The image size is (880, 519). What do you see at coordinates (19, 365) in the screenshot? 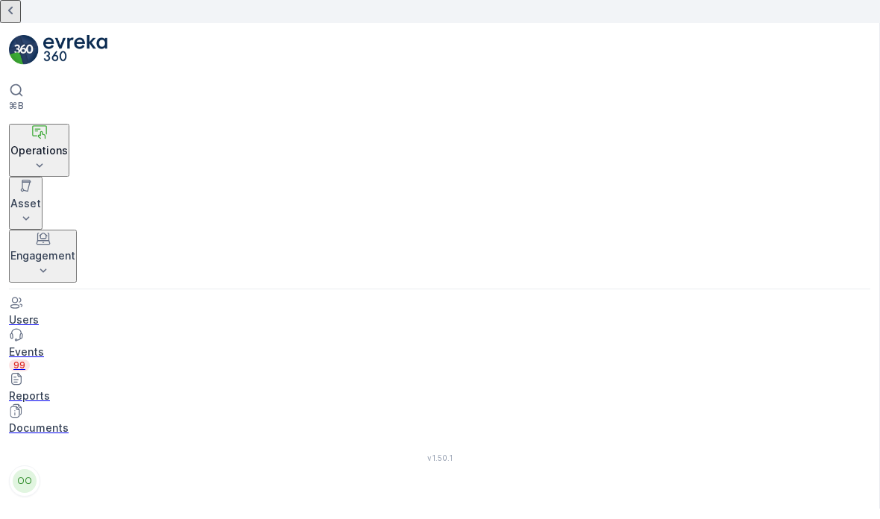
I see `p: 99` at bounding box center [19, 365].